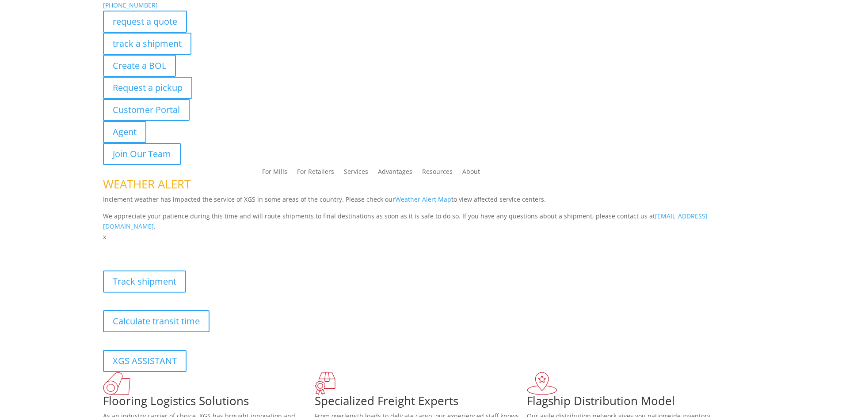  I want to click on a: Weather Alert Map, so click(423, 199).